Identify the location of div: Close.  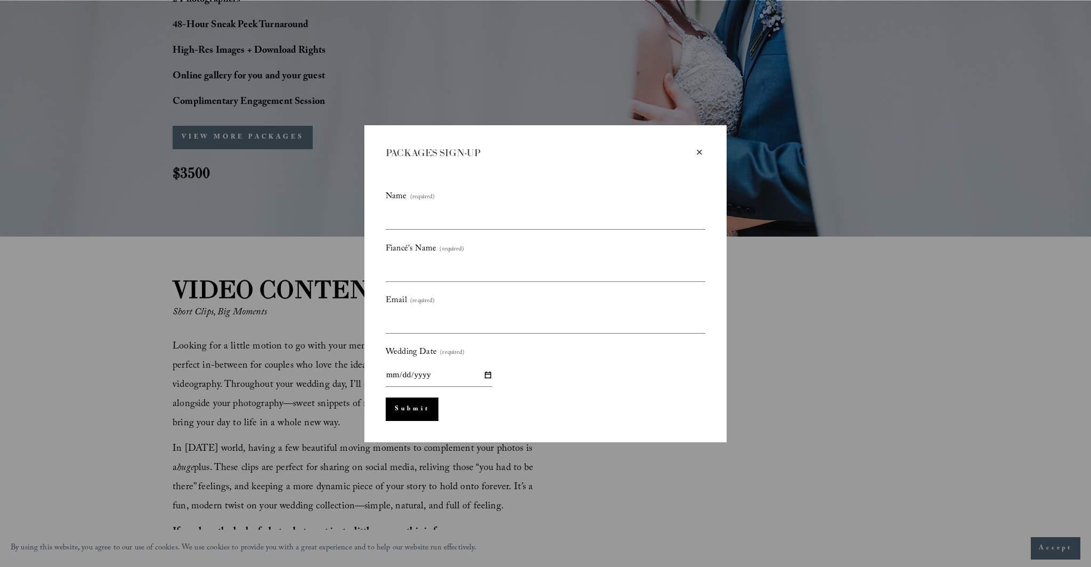
(700, 152).